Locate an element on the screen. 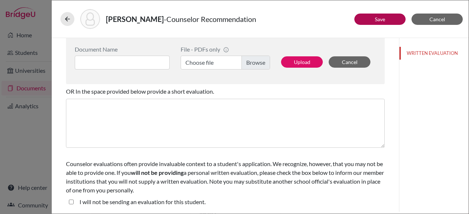 The image size is (469, 214). div: File - PDFs only is located at coordinates (225, 49).